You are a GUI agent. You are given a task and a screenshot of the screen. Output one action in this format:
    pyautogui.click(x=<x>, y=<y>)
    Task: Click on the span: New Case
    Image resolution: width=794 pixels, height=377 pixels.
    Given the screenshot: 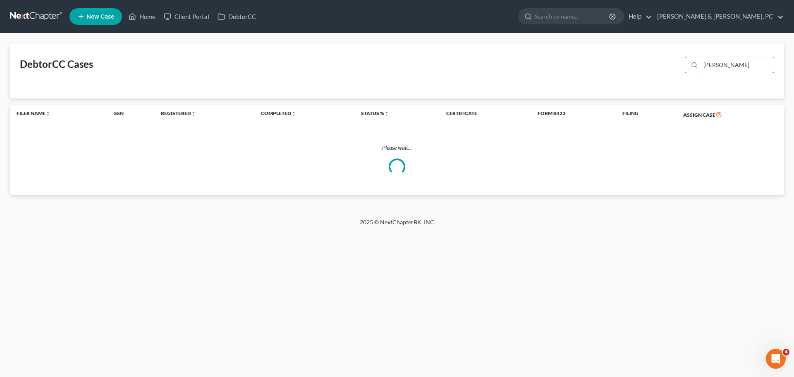 What is the action you would take?
    pyautogui.click(x=100, y=17)
    